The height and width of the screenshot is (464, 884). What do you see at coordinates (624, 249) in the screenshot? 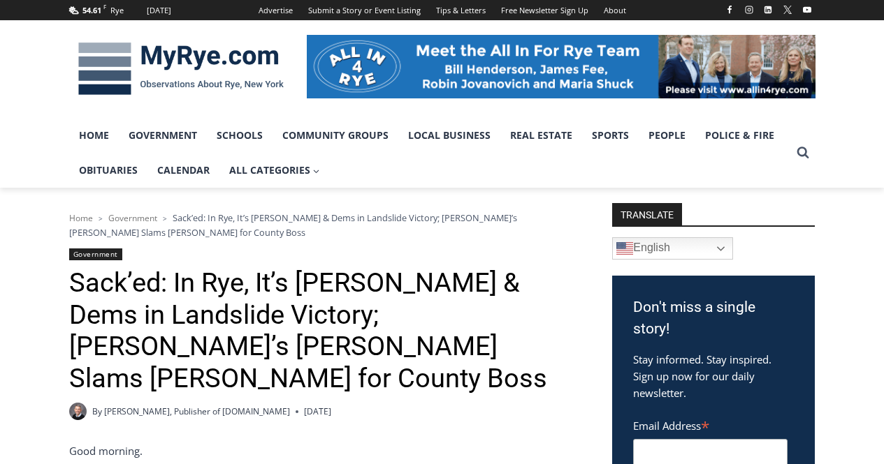
I see `img: en` at bounding box center [624, 249].